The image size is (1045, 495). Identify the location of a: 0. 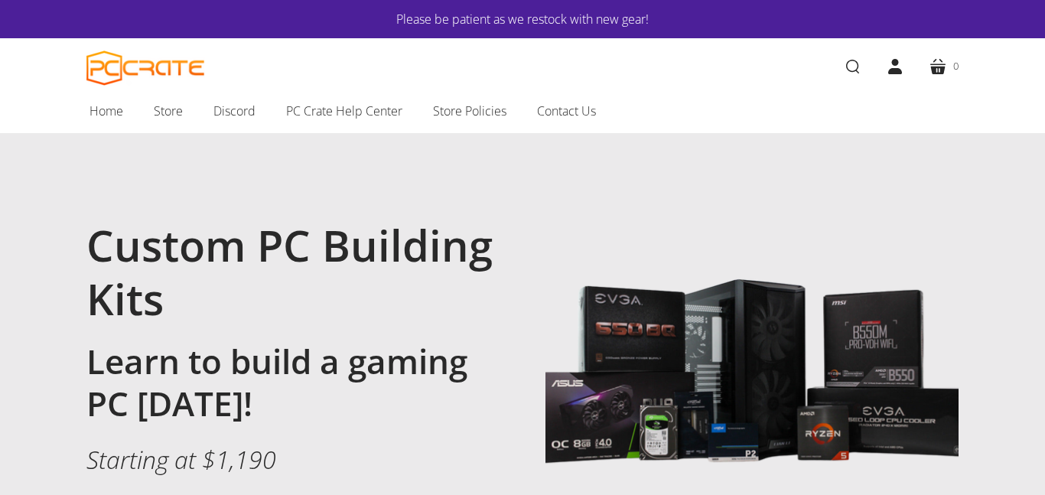
(944, 67).